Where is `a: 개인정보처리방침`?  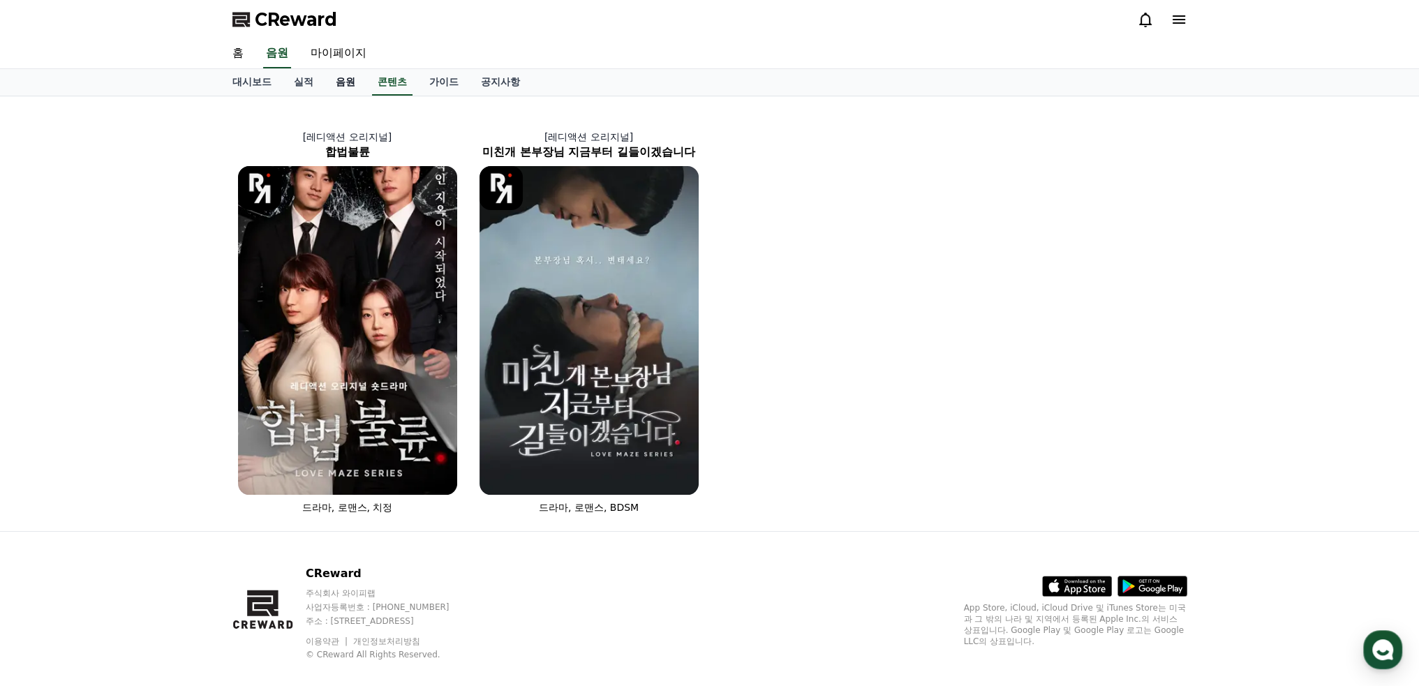
a: 개인정보처리방침 is located at coordinates (387, 641).